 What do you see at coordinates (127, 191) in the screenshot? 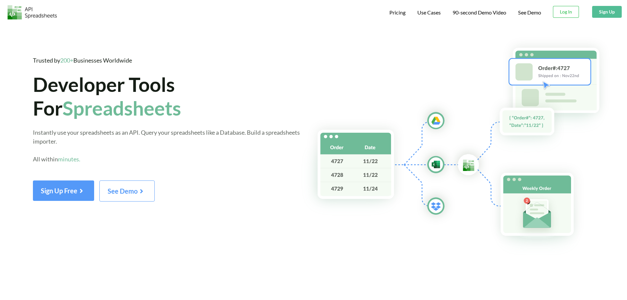
I see `button: See Demo` at bounding box center [127, 191].